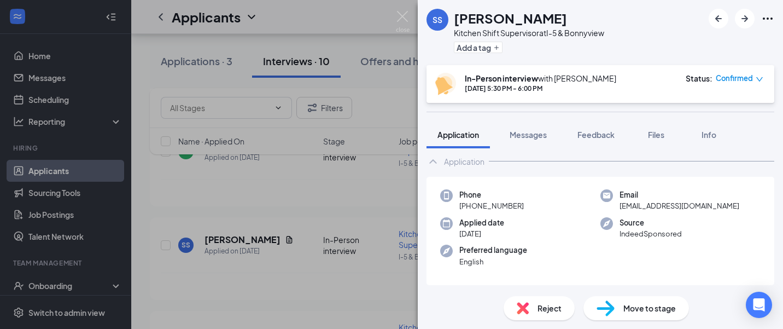  Describe the element at coordinates (649, 308) in the screenshot. I see `span: Move to stage` at that location.